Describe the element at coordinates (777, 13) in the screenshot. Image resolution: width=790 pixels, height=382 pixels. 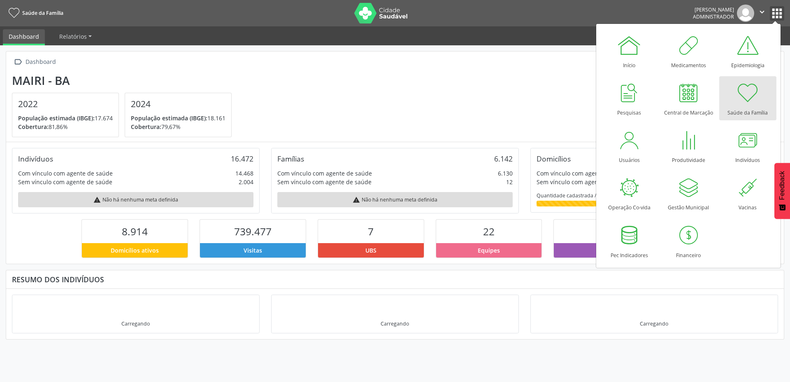
I see `button: apps` at that location.